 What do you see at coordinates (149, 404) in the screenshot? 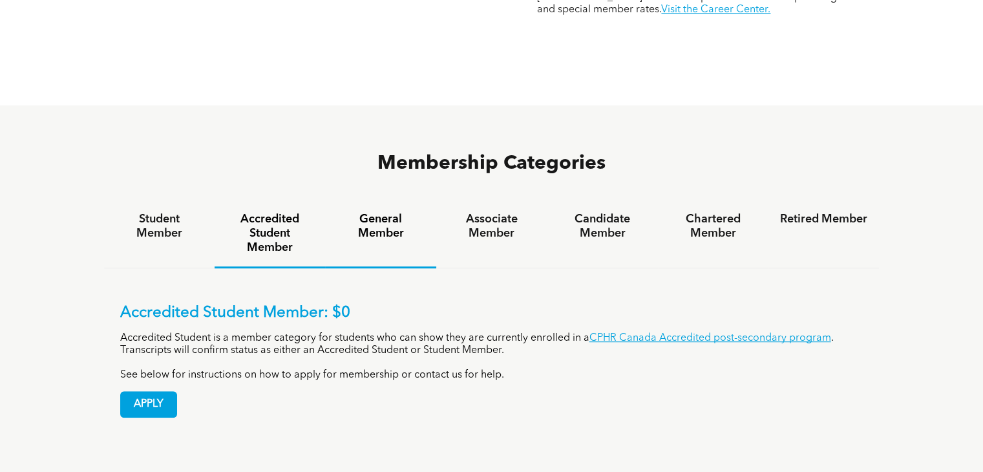
I see `a: APPLY` at bounding box center [149, 404].